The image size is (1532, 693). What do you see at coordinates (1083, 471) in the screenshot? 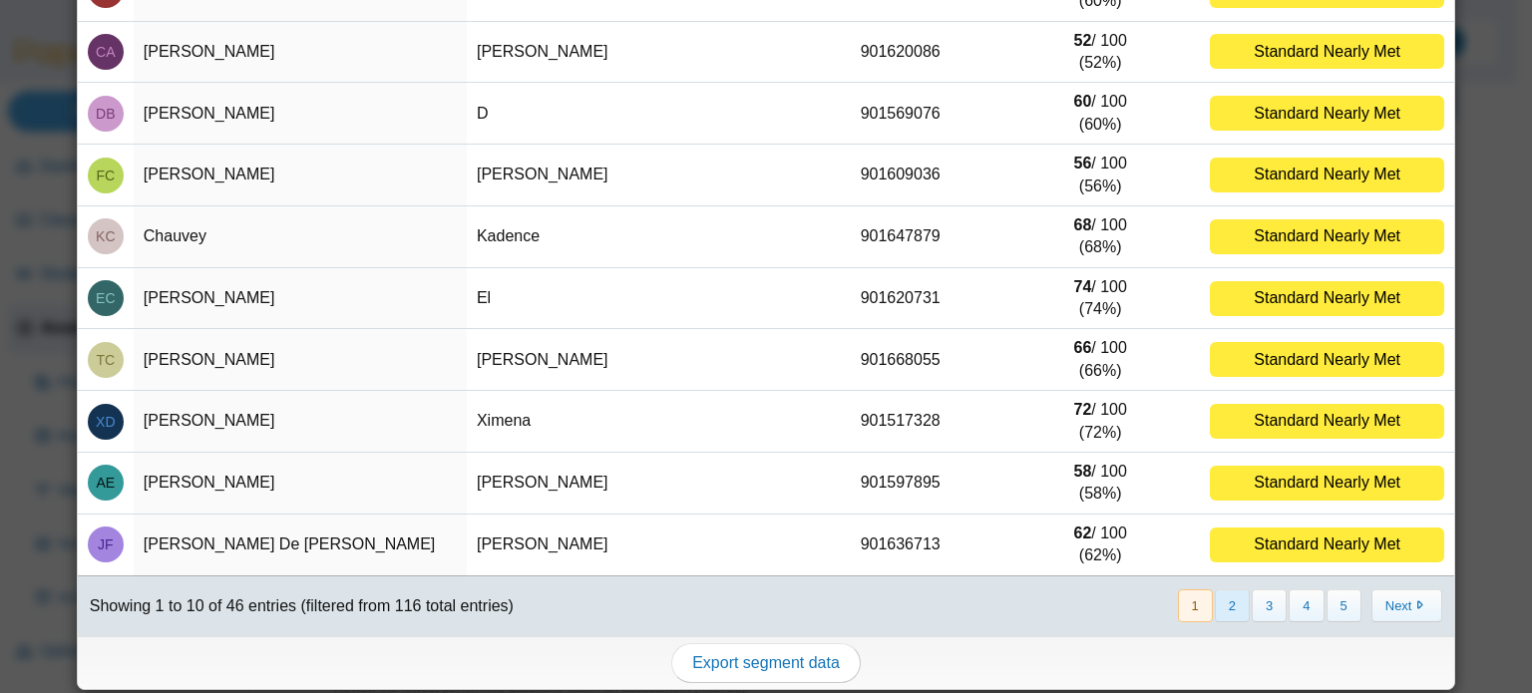
I see `b: 58` at bounding box center [1083, 471].